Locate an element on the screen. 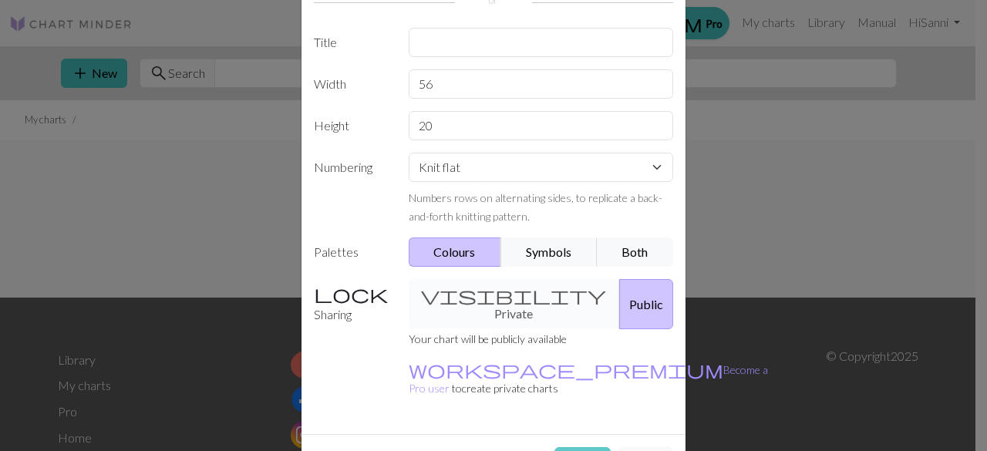  label: Sharing is located at coordinates (352, 304).